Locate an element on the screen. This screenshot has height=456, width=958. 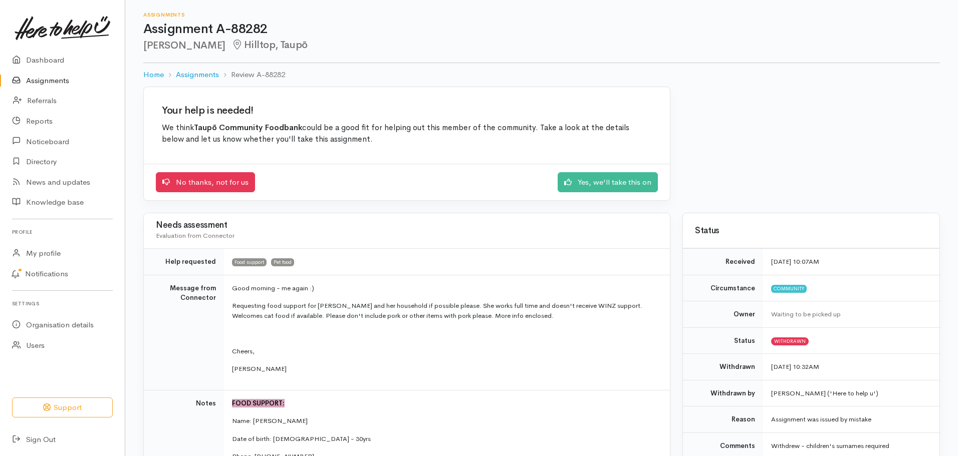
a: Yes, we'll take this on is located at coordinates (607, 182).